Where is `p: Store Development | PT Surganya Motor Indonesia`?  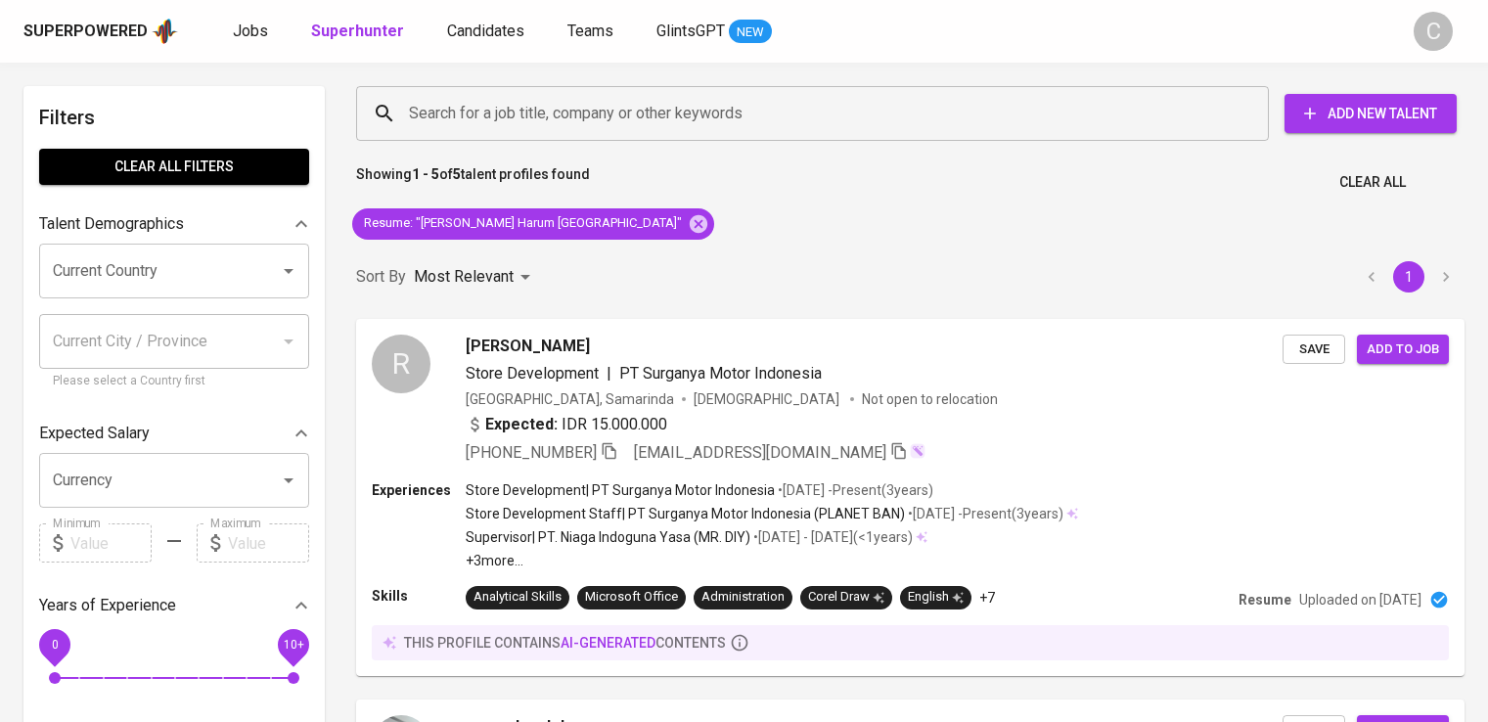
p: Store Development | PT Surganya Motor Indonesia is located at coordinates (620, 490).